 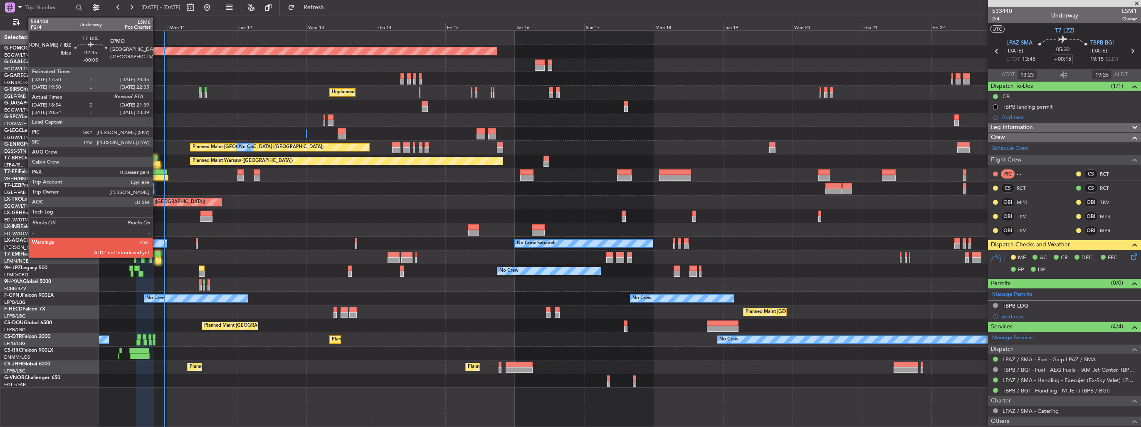 What do you see at coordinates (34, 240) in the screenshot?
I see `a: LX-AOACitation Mustang` at bounding box center [34, 240].